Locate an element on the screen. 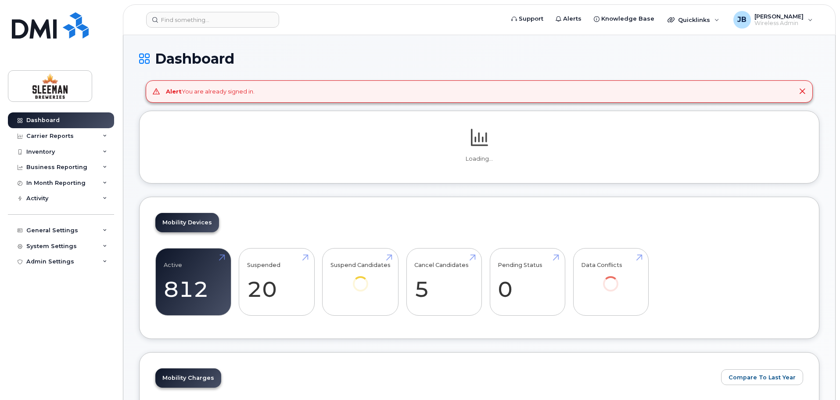 Image resolution: width=840 pixels, height=400 pixels. p: Loading... is located at coordinates (479, 159).